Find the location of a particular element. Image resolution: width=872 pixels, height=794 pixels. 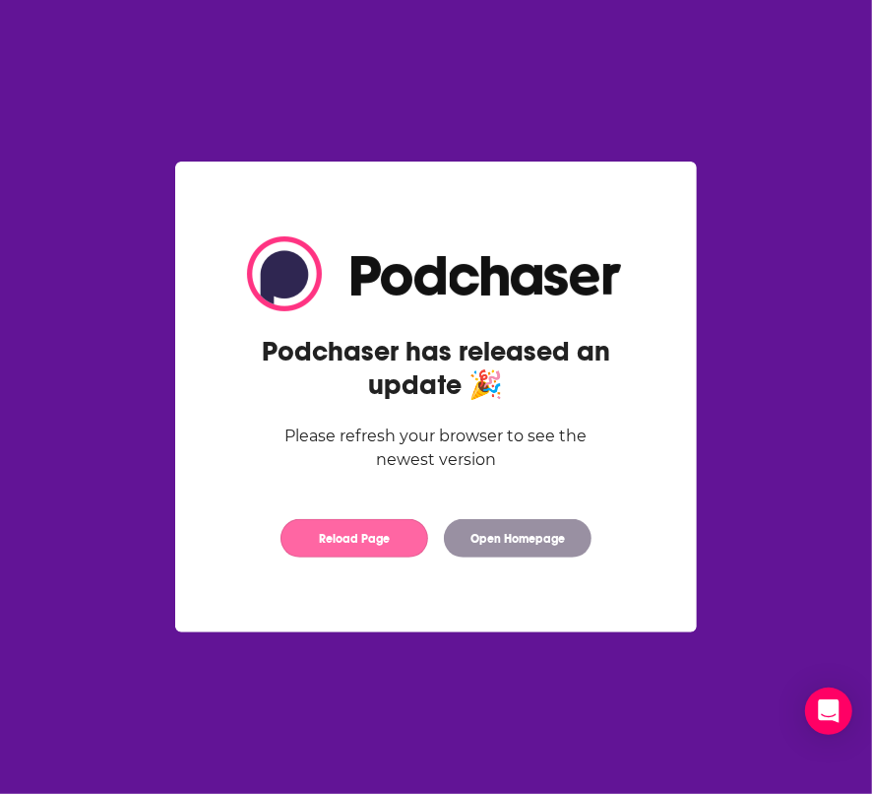

h2: Podchaser has released an update 🎉 is located at coordinates (436, 368).